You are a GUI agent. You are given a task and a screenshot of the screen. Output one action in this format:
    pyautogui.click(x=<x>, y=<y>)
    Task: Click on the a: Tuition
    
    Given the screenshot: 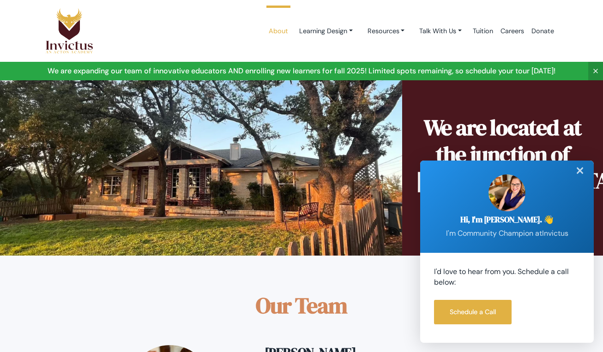 What is the action you would take?
    pyautogui.click(x=483, y=31)
    